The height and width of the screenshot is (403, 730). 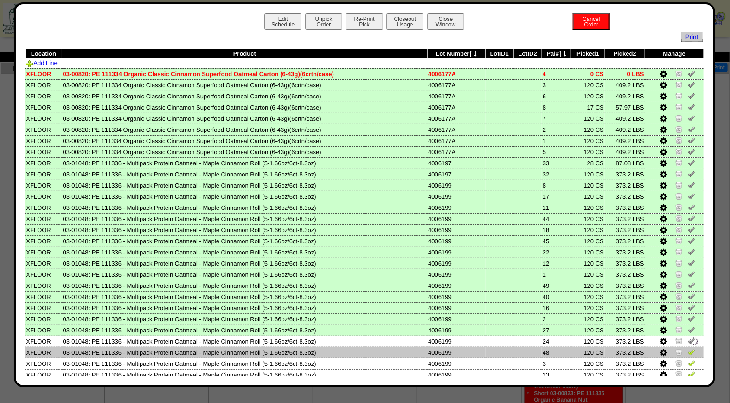 I want to click on button: CancelOrder, so click(x=591, y=21).